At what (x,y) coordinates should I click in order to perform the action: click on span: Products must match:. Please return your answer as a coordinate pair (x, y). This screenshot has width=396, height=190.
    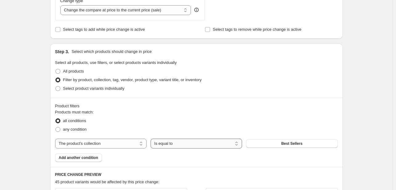
    Looking at the image, I should click on (75, 112).